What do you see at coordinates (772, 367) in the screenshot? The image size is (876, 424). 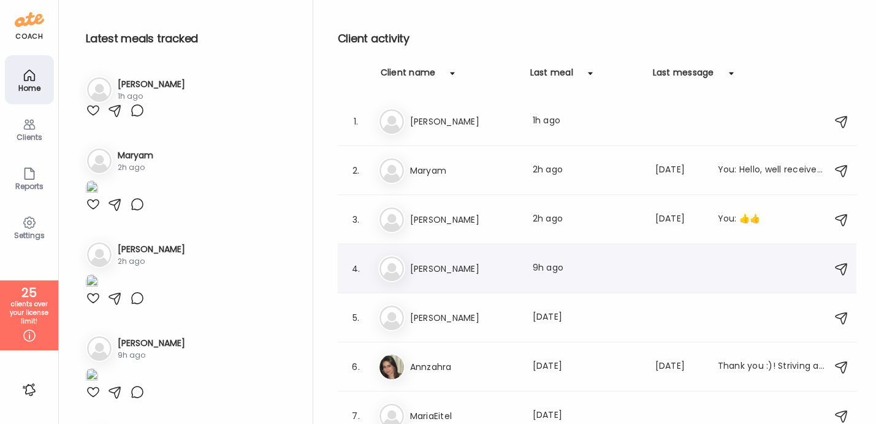 I see `div: Thank you :)! Striving and aiming for perfection in meal plans. Unfortunately still not there...B...` at bounding box center [772, 367].